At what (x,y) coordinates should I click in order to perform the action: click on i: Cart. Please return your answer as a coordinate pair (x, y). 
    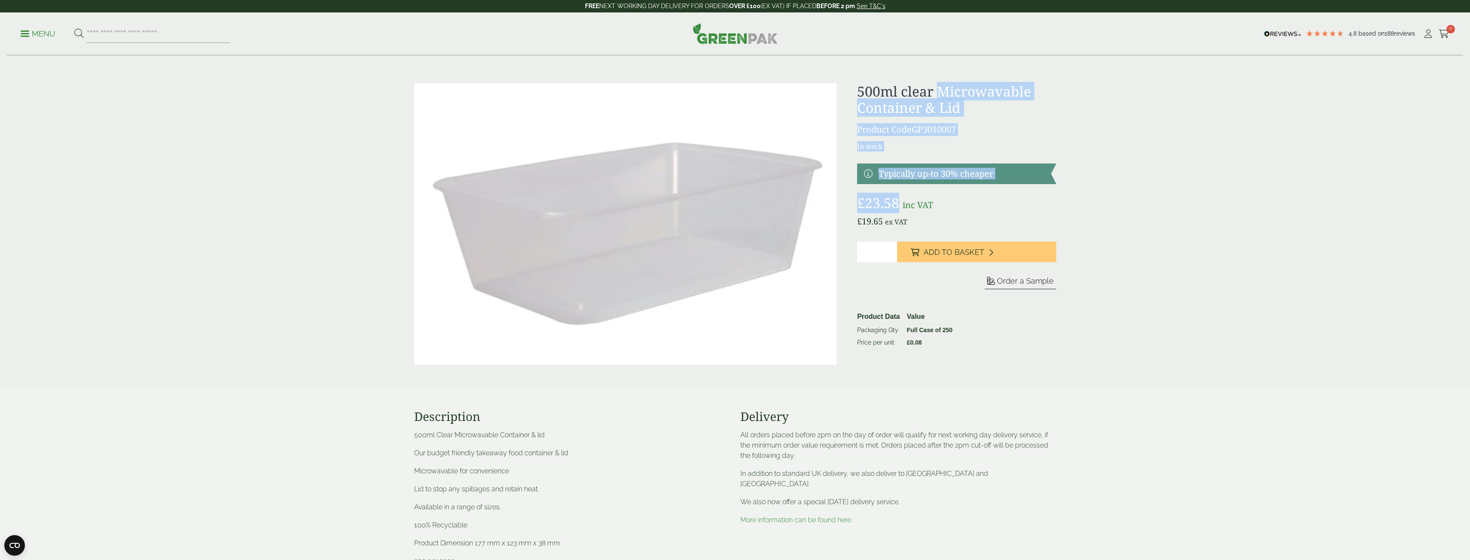
    Looking at the image, I should click on (1444, 34).